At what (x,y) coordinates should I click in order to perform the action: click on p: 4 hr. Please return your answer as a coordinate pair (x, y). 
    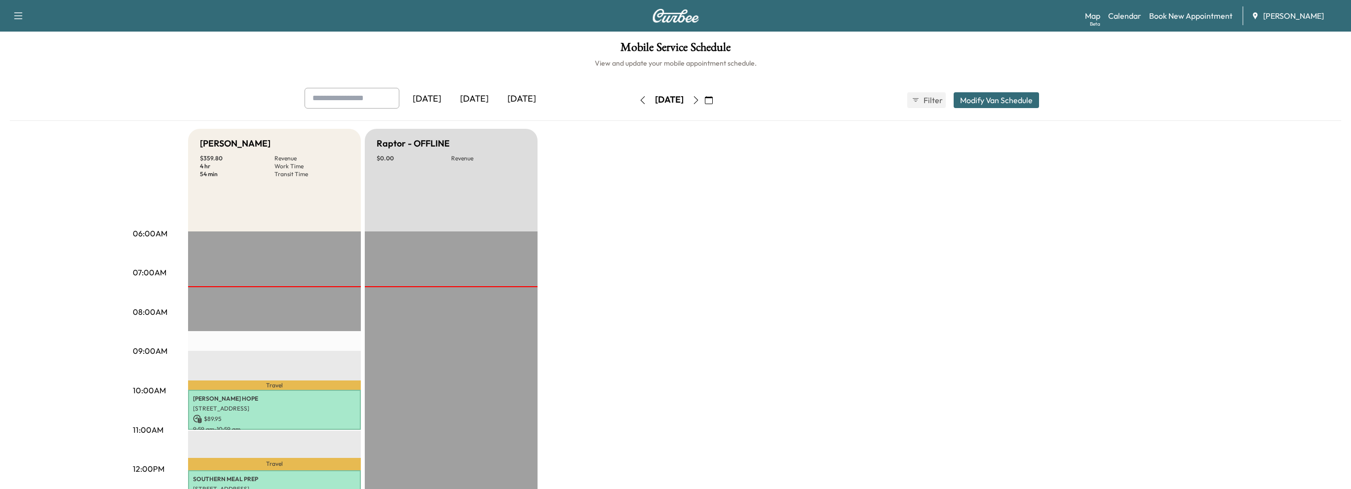
    Looking at the image, I should click on (237, 166).